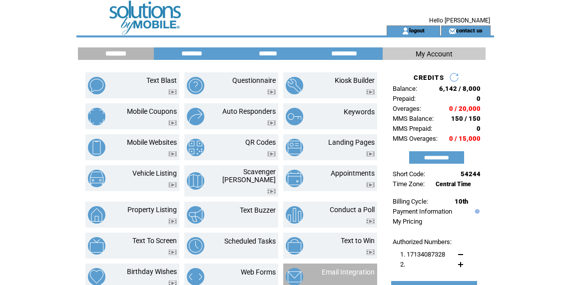 This screenshot has height=285, width=570. I want to click on a: Questionnaire, so click(254, 80).